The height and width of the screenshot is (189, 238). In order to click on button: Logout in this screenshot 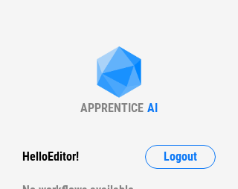, I will do `click(180, 156)`.